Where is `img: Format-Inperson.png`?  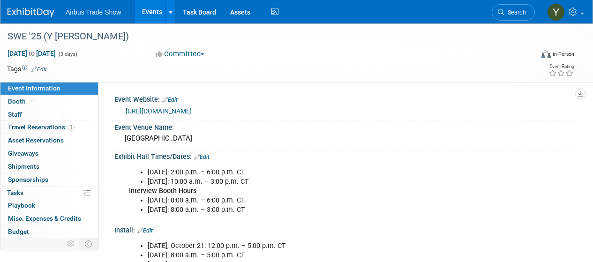 img: Format-Inperson.png is located at coordinates (547, 54).